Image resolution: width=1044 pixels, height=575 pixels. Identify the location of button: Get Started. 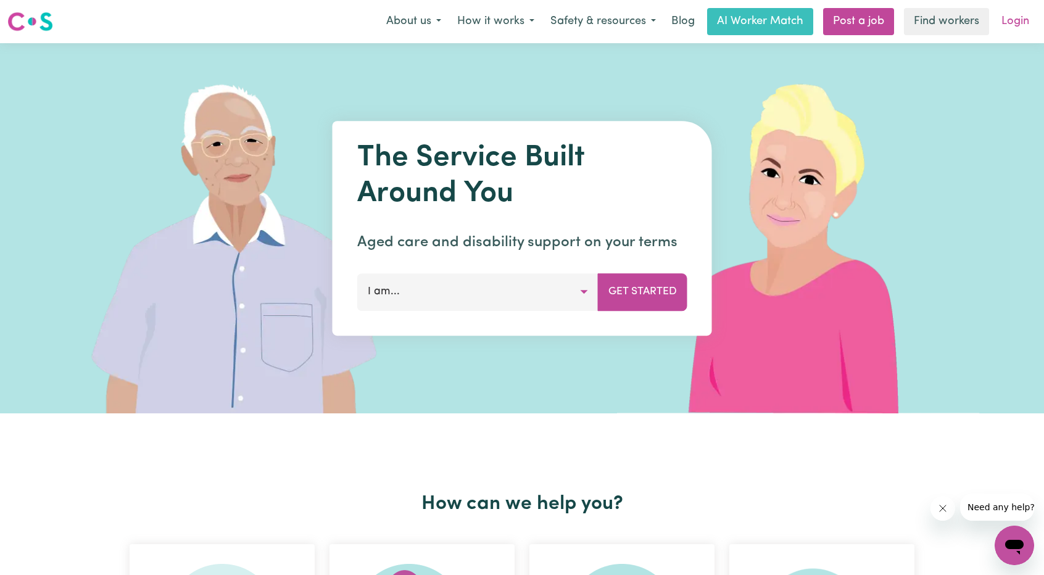
(643, 292).